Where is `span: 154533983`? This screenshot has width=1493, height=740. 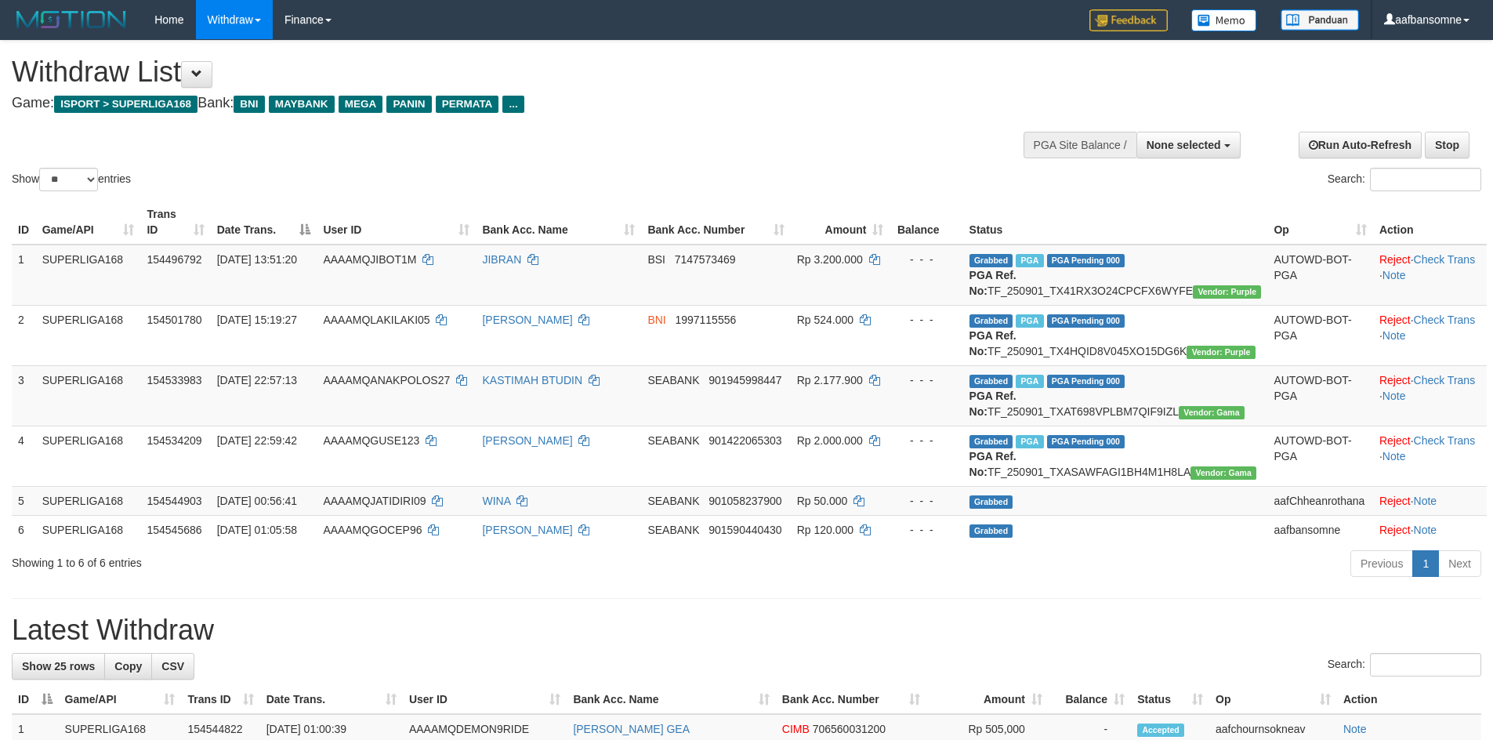 span: 154533983 is located at coordinates (174, 380).